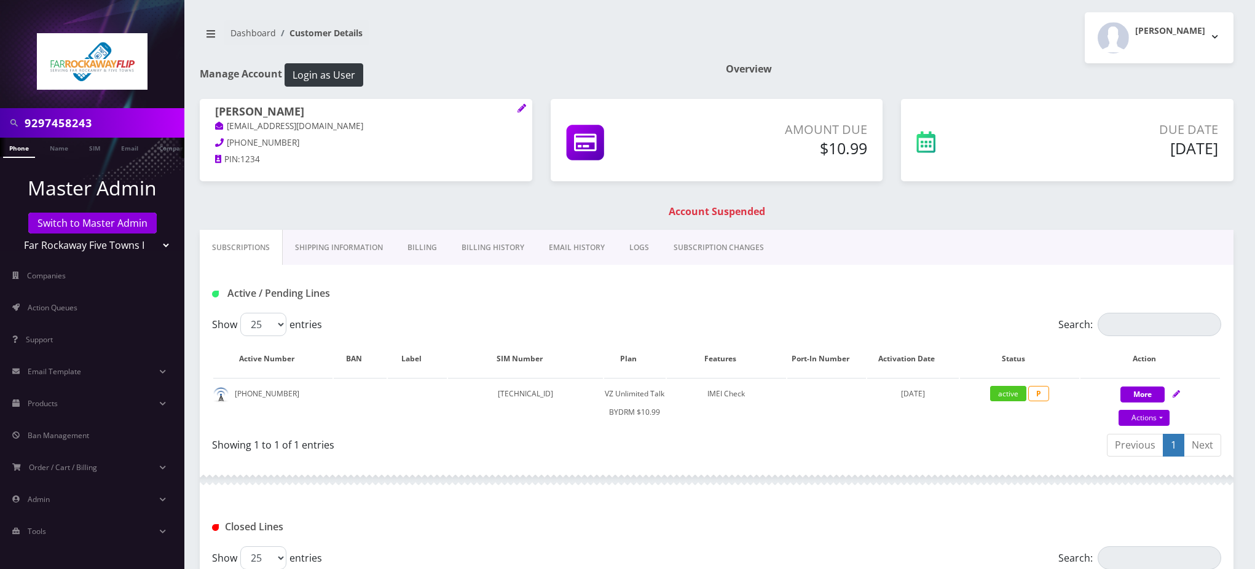  What do you see at coordinates (215, 294) in the screenshot?
I see `img: Active / Pending Lines` at bounding box center [215, 294].